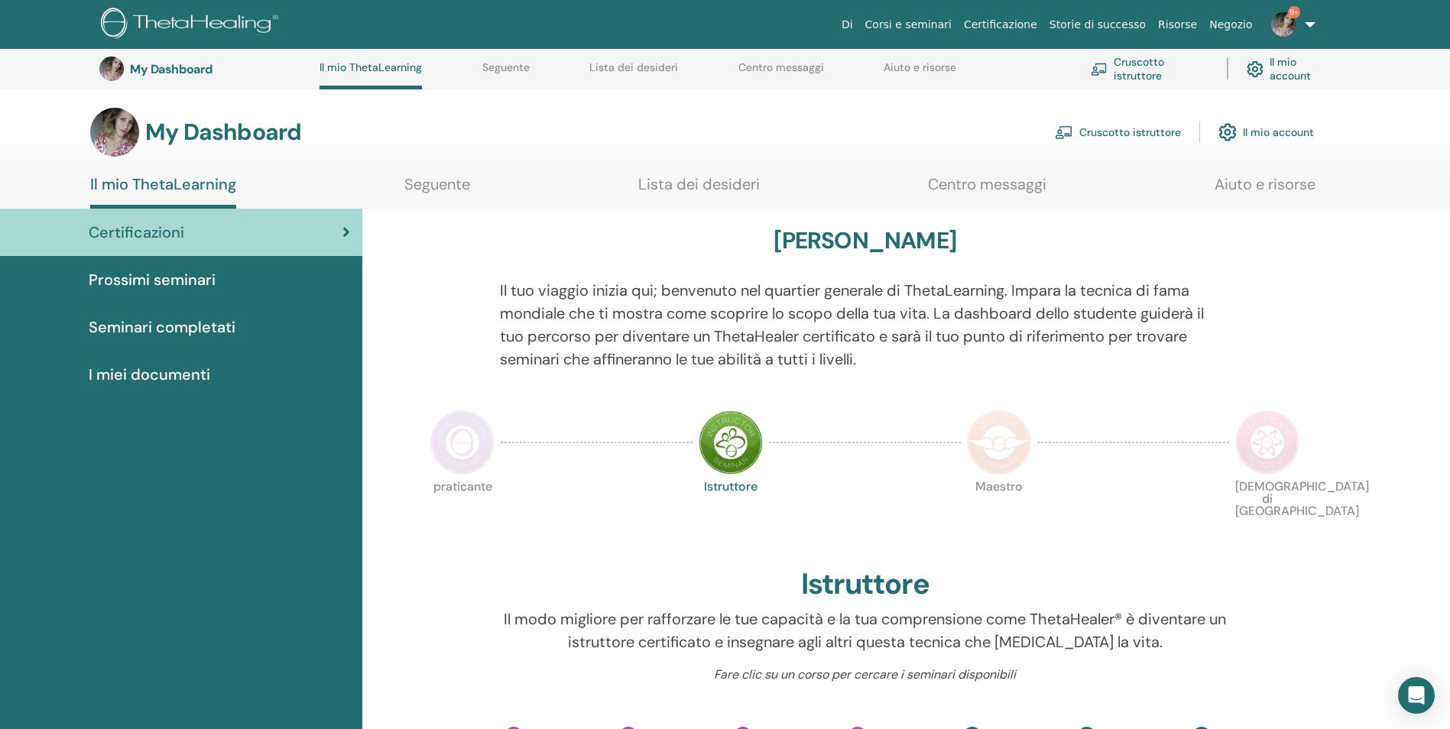 The image size is (1450, 729). I want to click on h2: Istruttore, so click(865, 585).